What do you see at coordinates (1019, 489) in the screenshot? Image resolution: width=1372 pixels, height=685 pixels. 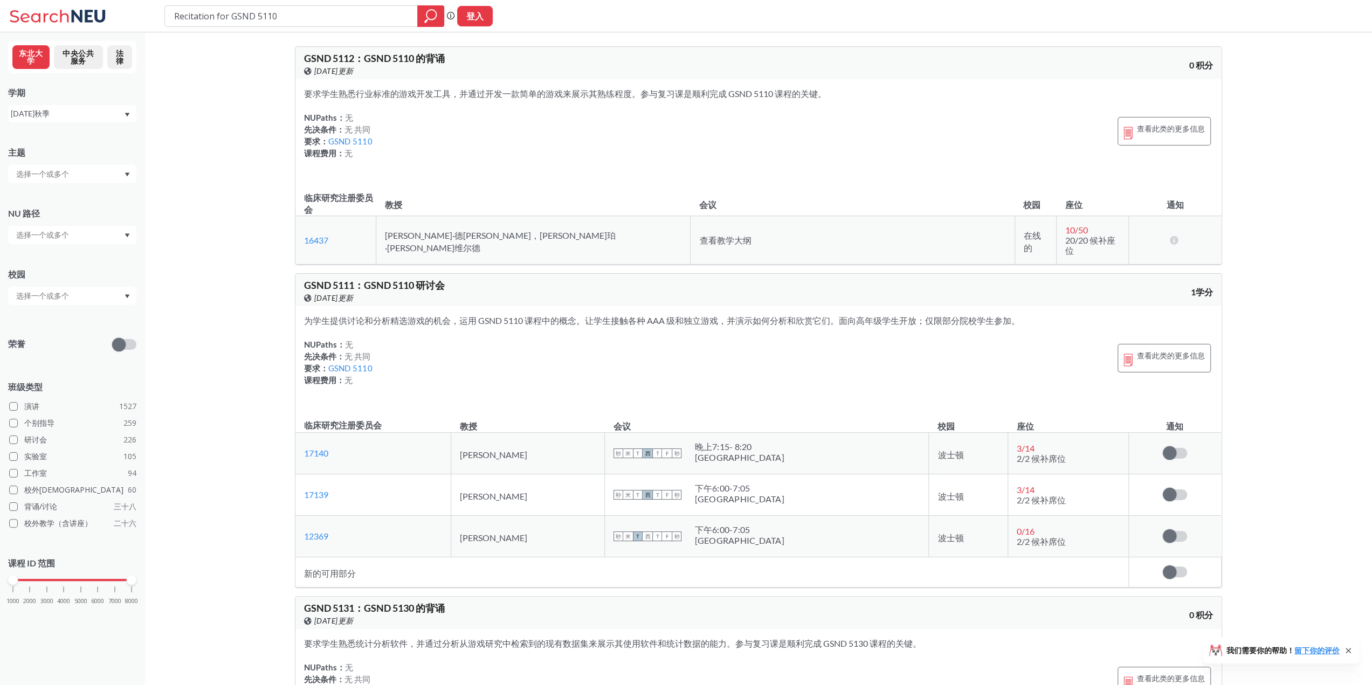 I see `font: 3` at bounding box center [1019, 489].